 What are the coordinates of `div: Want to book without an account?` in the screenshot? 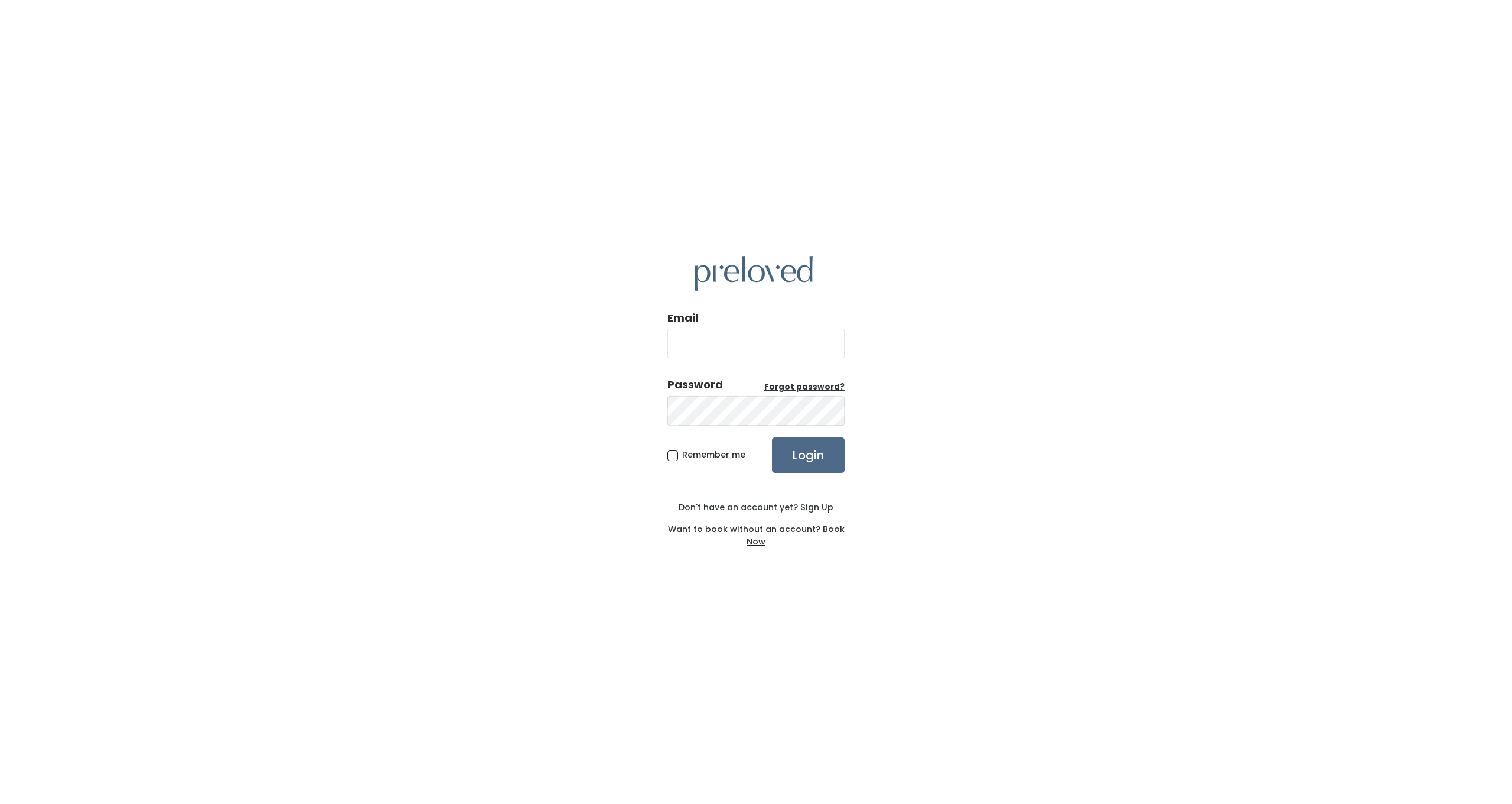 It's located at (756, 531).